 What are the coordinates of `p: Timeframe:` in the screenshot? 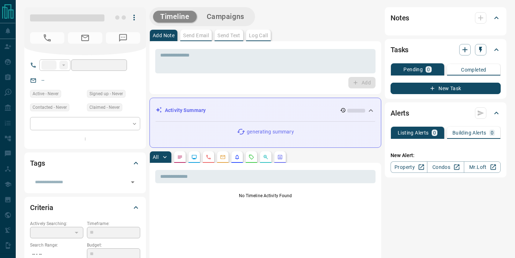 It's located at (113, 223).